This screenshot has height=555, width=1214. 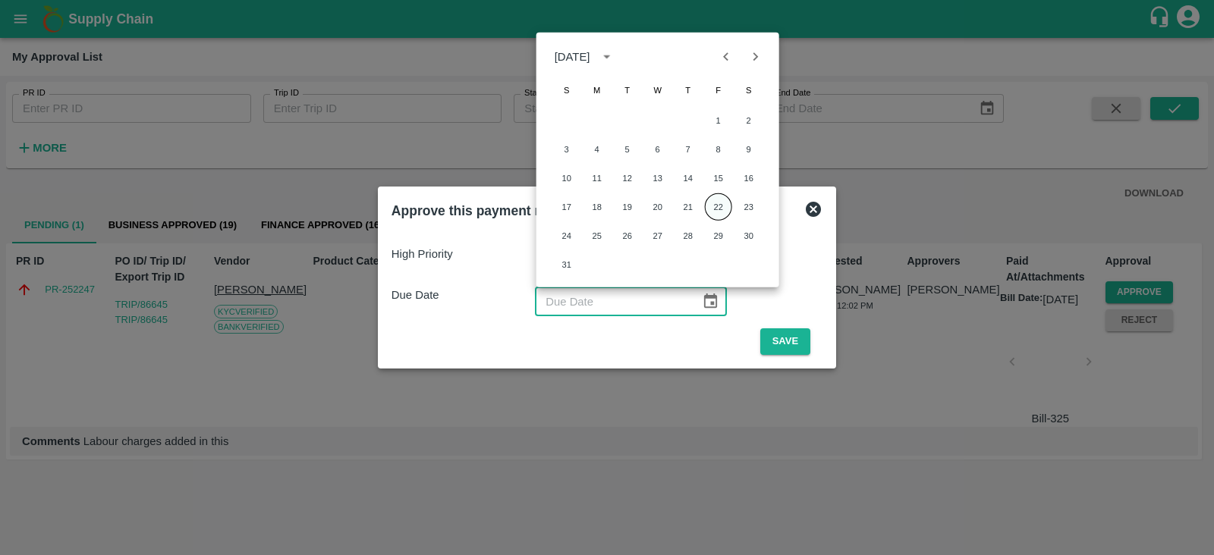 I want to click on button: 29, so click(x=719, y=236).